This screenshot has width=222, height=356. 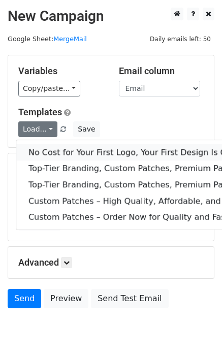 What do you see at coordinates (70, 39) in the screenshot?
I see `a: MergeMail` at bounding box center [70, 39].